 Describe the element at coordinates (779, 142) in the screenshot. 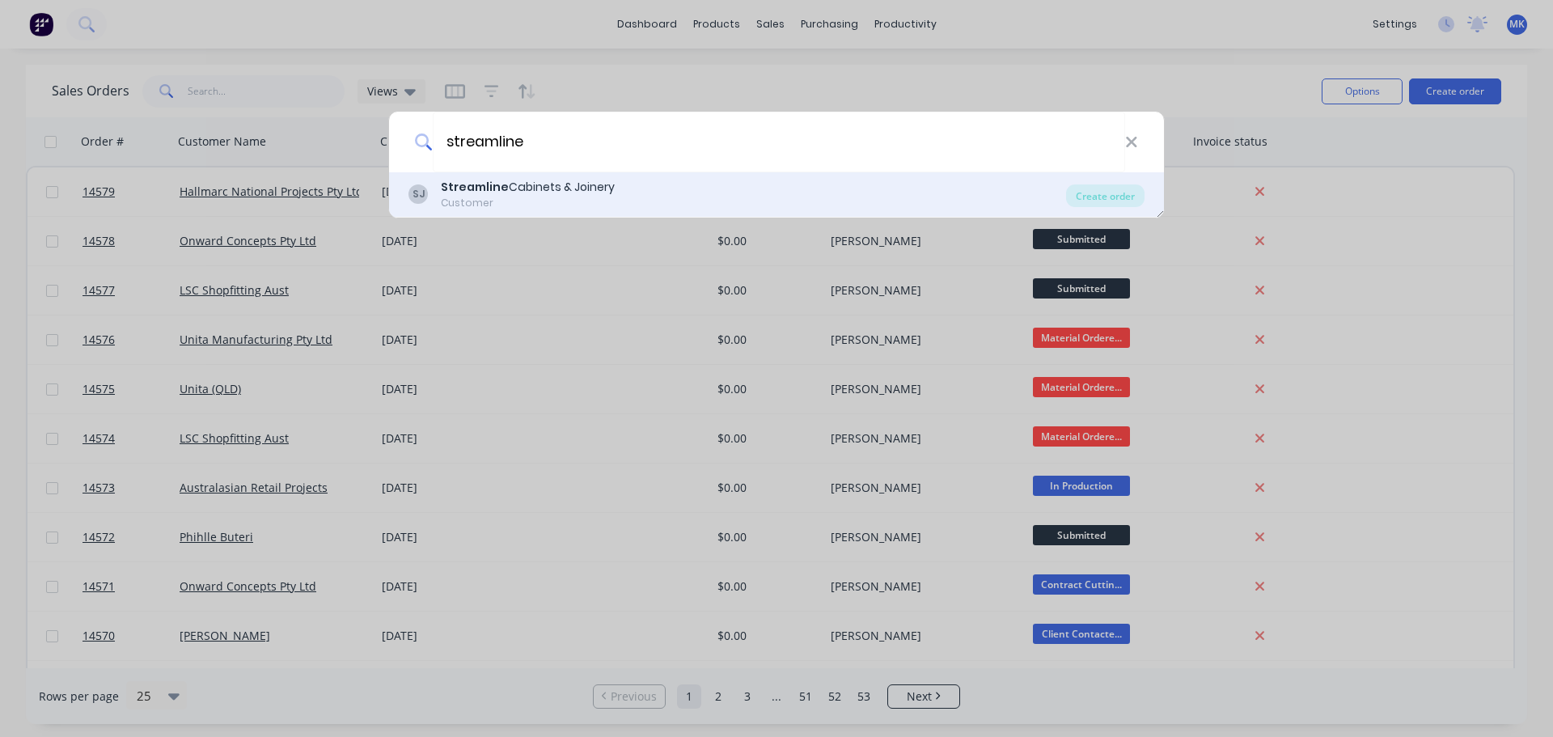

I see `input: Enter a customer name to create a new order...` at that location.